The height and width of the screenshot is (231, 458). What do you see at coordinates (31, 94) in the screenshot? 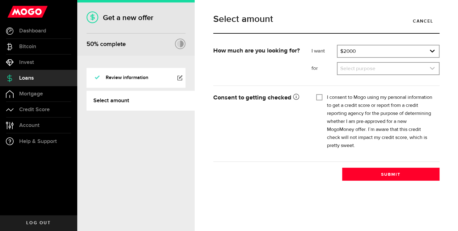
I see `span: Mortgage` at bounding box center [31, 94].